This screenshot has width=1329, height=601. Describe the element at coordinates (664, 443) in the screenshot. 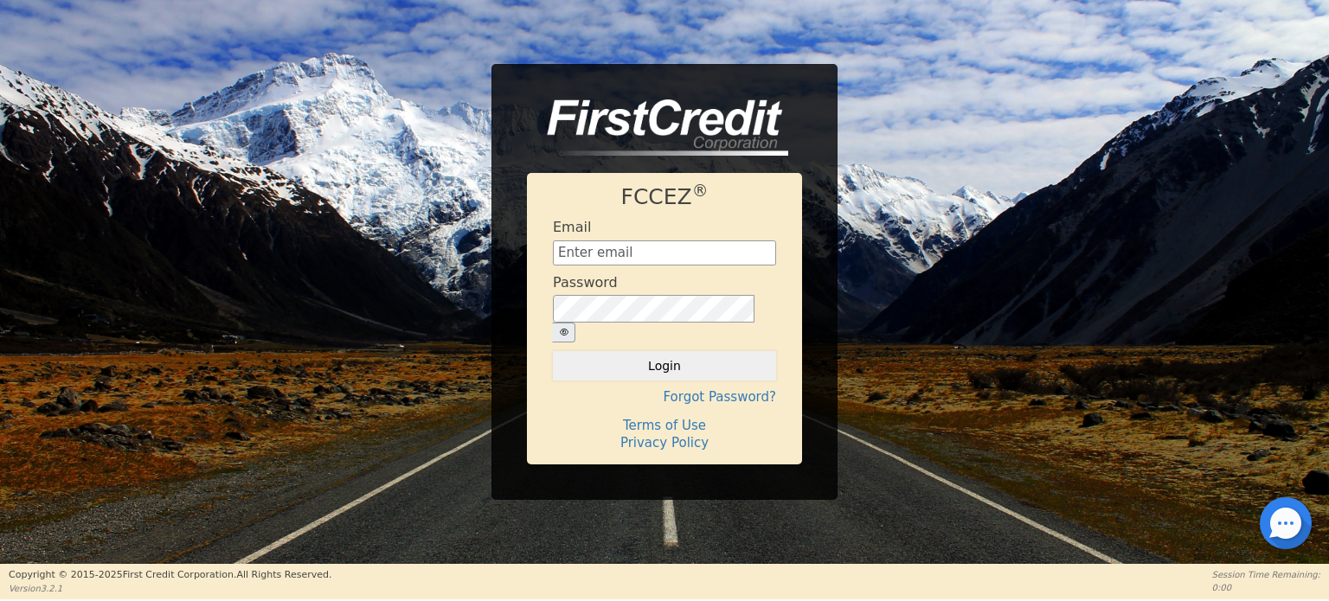

I see `h4: Privacy Policy` at that location.